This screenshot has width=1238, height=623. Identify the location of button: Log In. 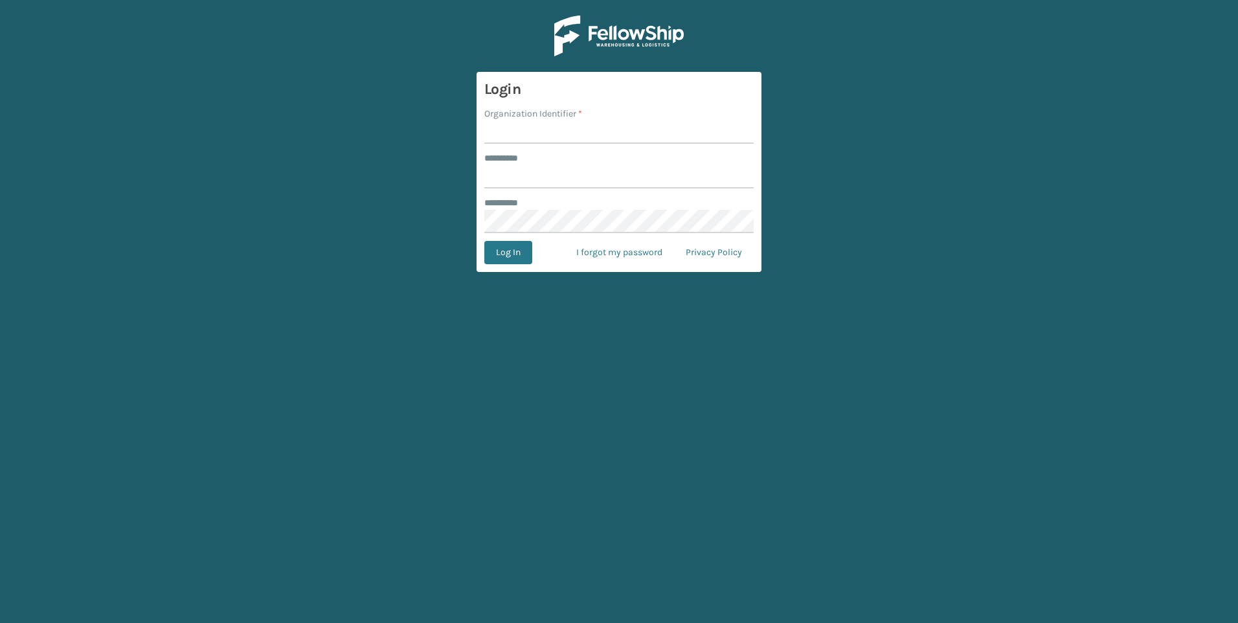
(508, 253).